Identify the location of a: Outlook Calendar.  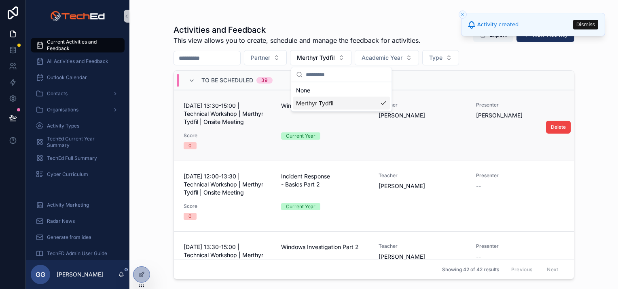
(78, 78).